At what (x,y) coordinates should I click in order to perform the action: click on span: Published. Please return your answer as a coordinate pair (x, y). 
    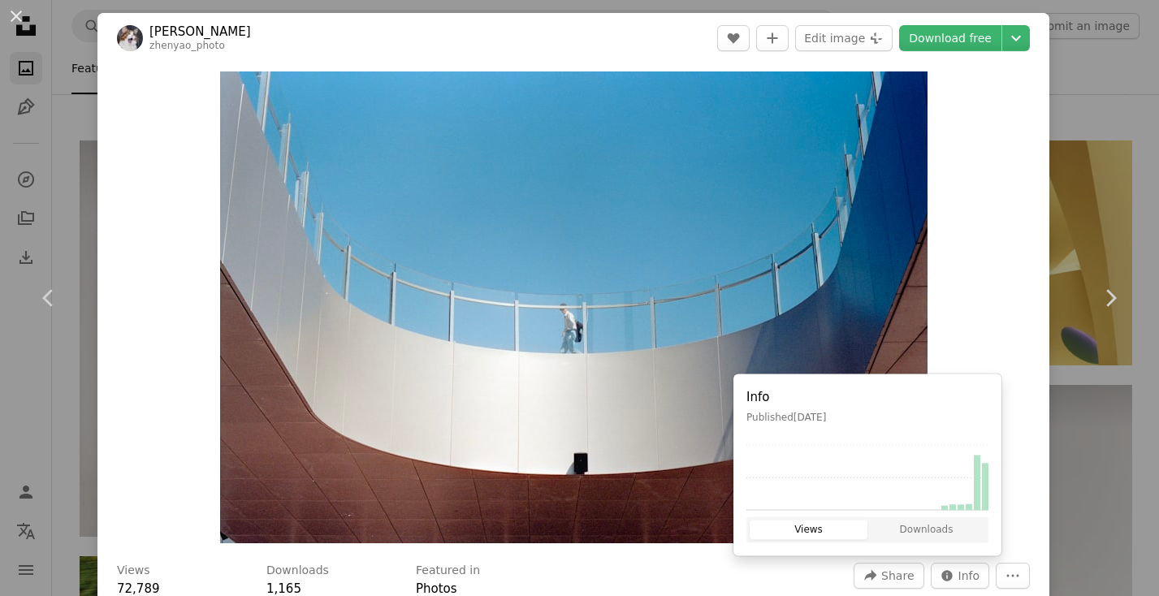
    Looking at the image, I should click on (786, 418).